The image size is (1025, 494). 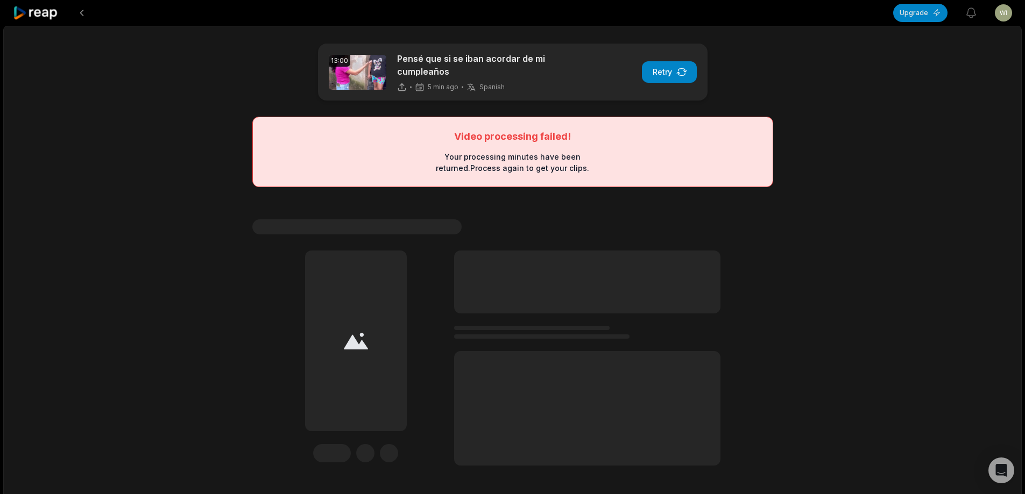 I want to click on div: Your processing minutes have been returned. Process again to get your clips., so click(x=512, y=162).